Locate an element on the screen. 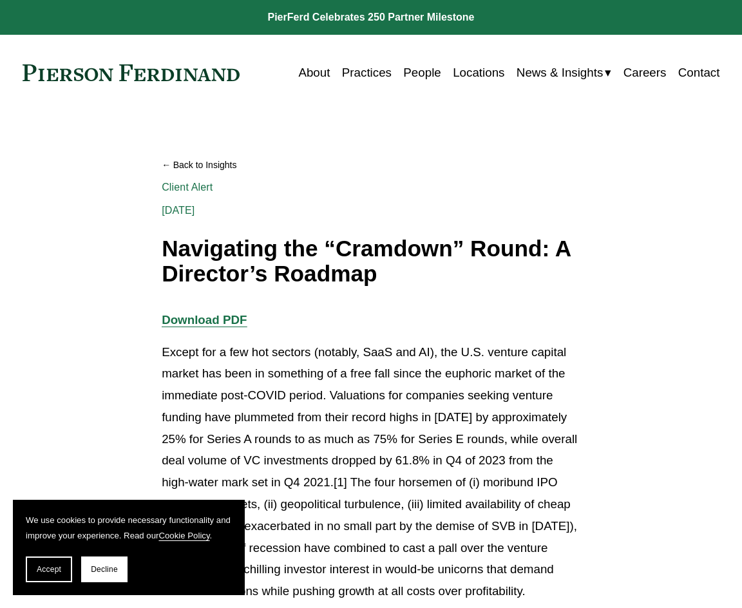  a: Download PDF is located at coordinates (204, 319).